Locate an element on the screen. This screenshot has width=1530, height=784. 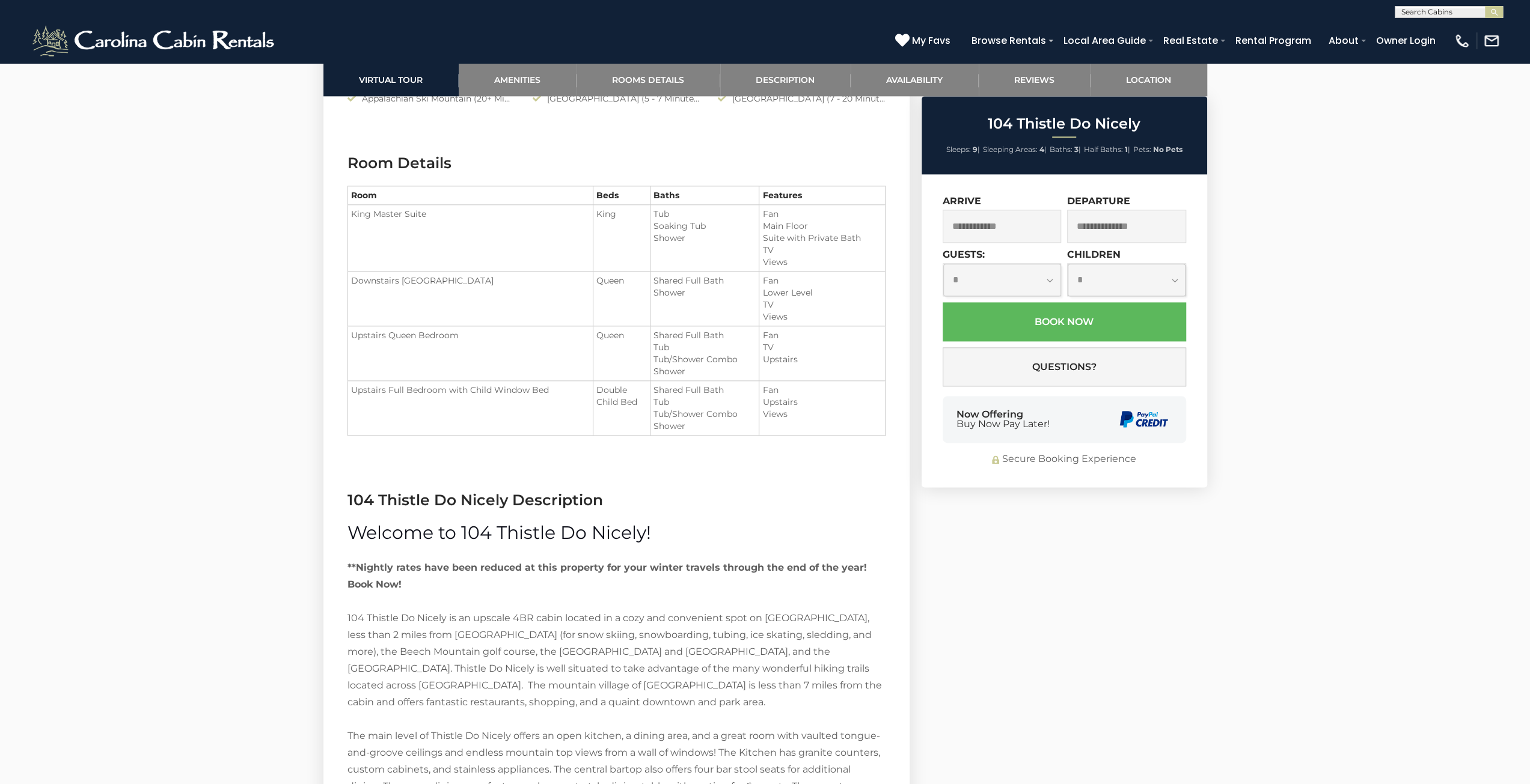
h3: Room Details is located at coordinates (616, 162).